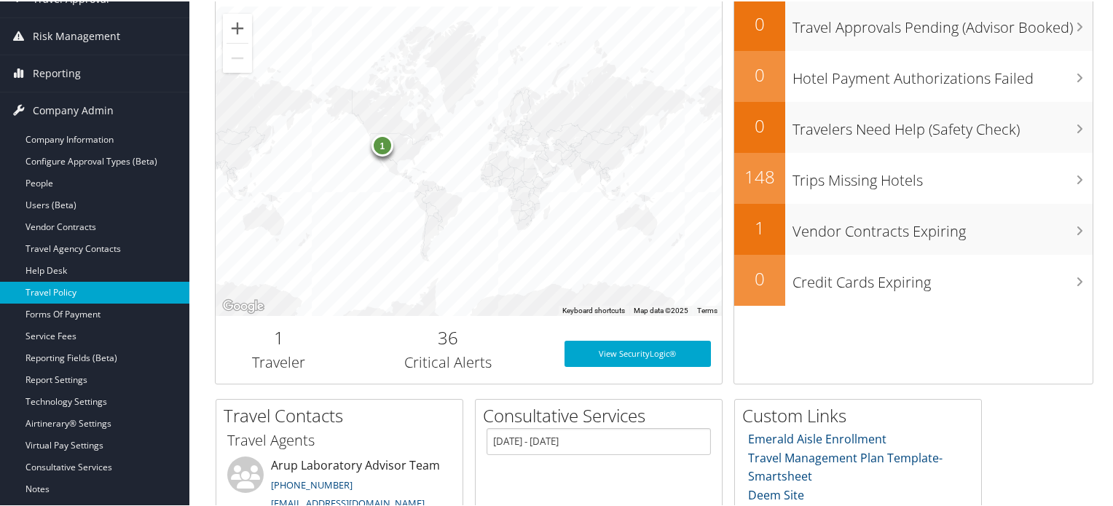 The height and width of the screenshot is (506, 1113). Describe the element at coordinates (237, 57) in the screenshot. I see `button: Zoom out` at that location.